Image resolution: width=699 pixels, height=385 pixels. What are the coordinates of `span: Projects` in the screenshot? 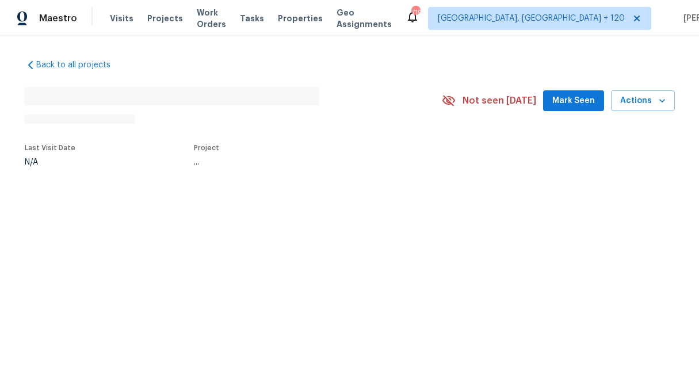 It's located at (165, 18).